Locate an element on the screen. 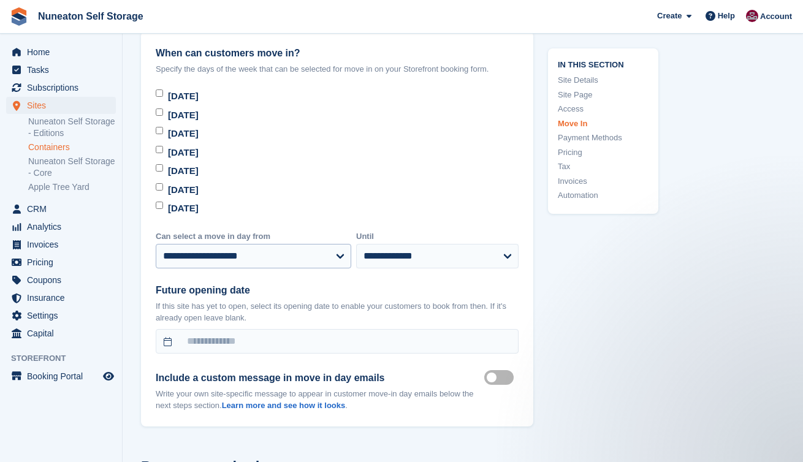 The image size is (803, 462). a: Learn more and see how it looks is located at coordinates (284, 405).